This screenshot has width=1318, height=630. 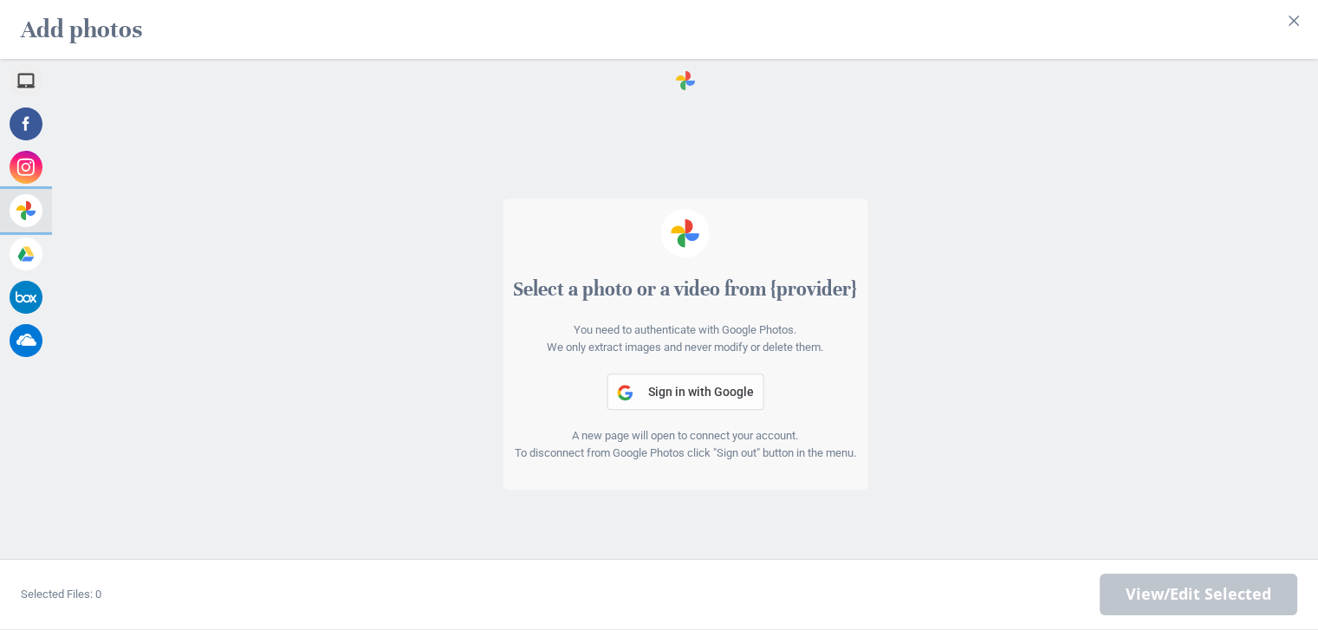 What do you see at coordinates (1294, 21) in the screenshot?
I see `button: Close` at bounding box center [1294, 21].